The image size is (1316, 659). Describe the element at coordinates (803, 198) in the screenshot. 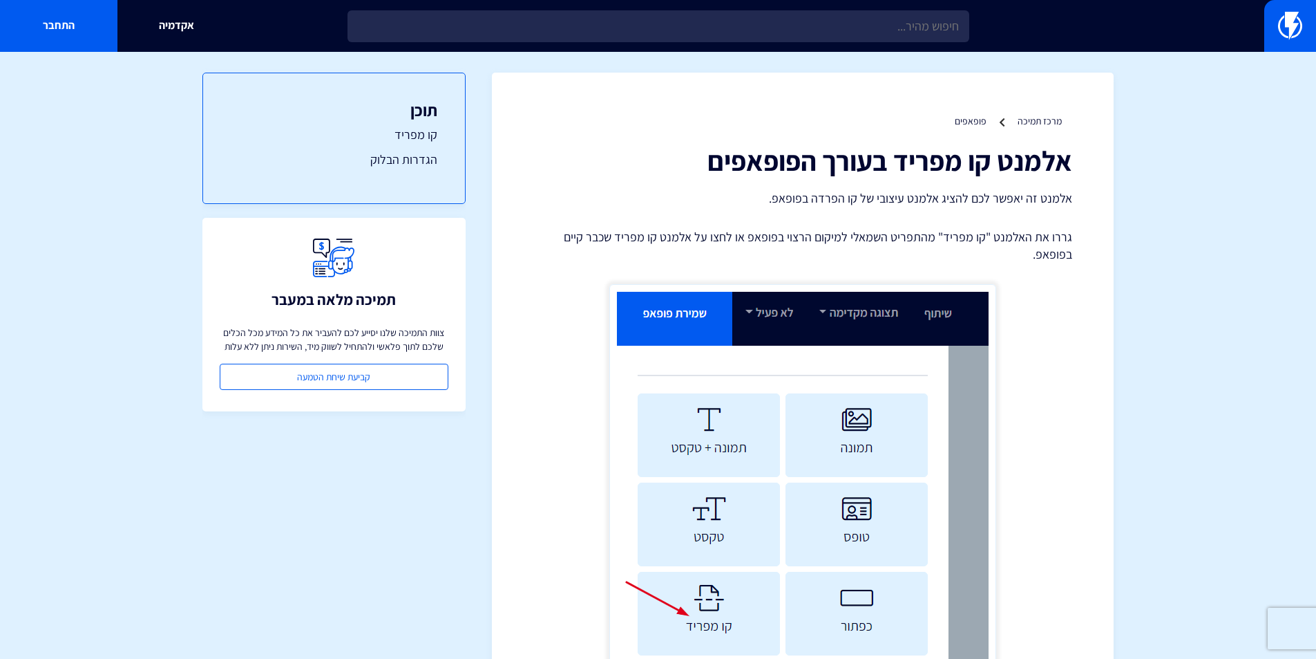

I see `p: אלמנט זה יאפשר לכם להציג אלמנט עיצובי של קו הפרדה בפופאפ.` at that location.